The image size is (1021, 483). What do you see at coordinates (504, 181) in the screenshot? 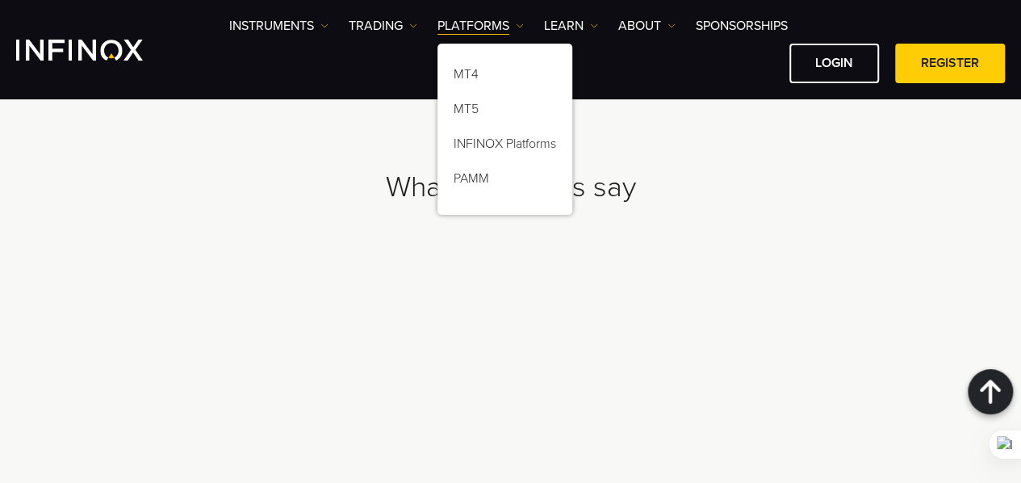
I see `a: PAMM` at bounding box center [504, 181].